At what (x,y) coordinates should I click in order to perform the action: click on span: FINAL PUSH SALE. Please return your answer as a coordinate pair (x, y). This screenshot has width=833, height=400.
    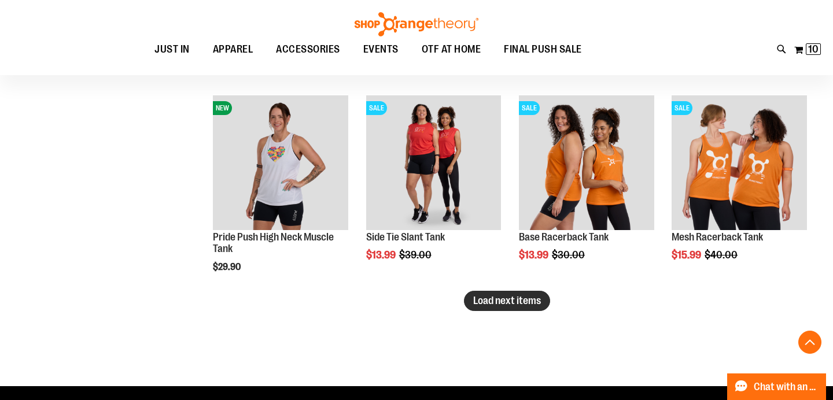
    Looking at the image, I should click on (543, 49).